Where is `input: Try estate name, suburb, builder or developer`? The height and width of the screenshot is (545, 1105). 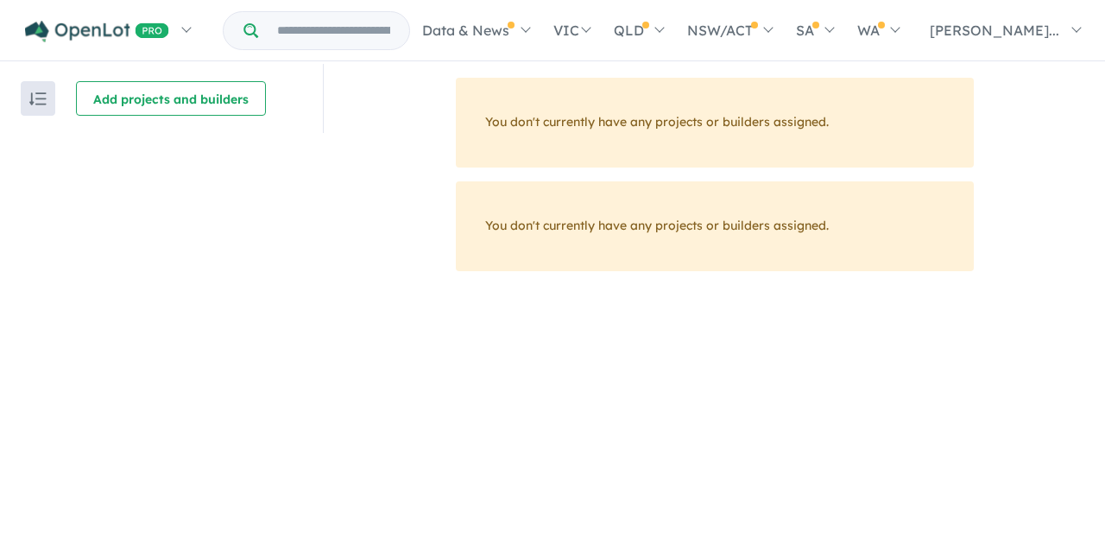
input: Try estate name, suburb, builder or developer is located at coordinates (333, 30).